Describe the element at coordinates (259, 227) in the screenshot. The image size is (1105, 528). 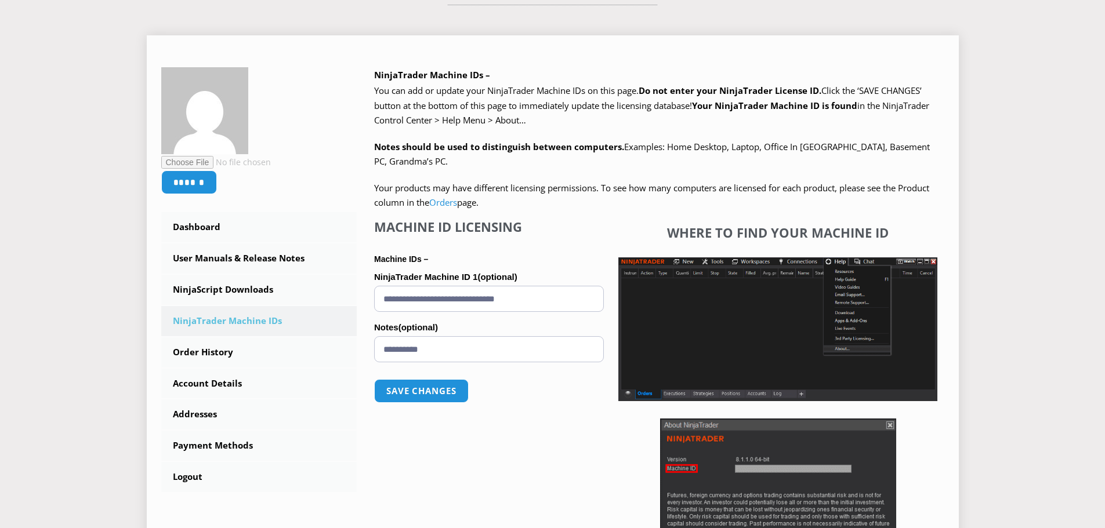
I see `a: Dashboard` at that location.